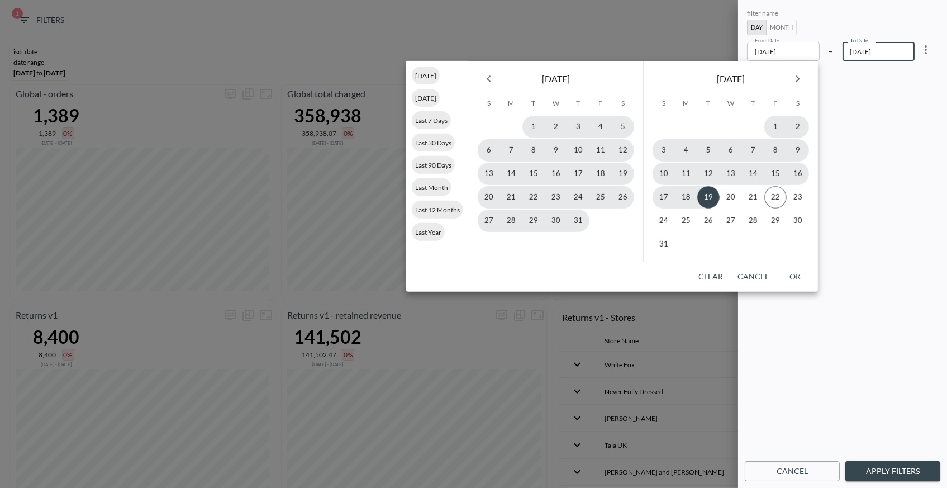  What do you see at coordinates (860, 40) in the screenshot?
I see `label: To Date` at bounding box center [860, 40].